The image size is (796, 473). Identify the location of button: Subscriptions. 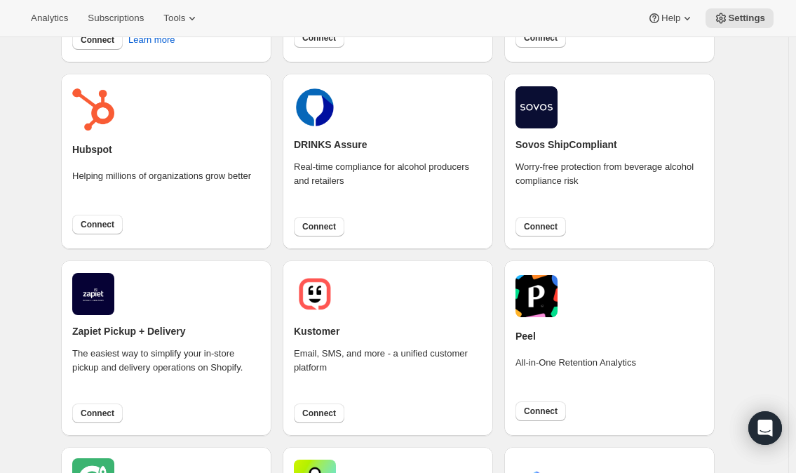
(116, 18).